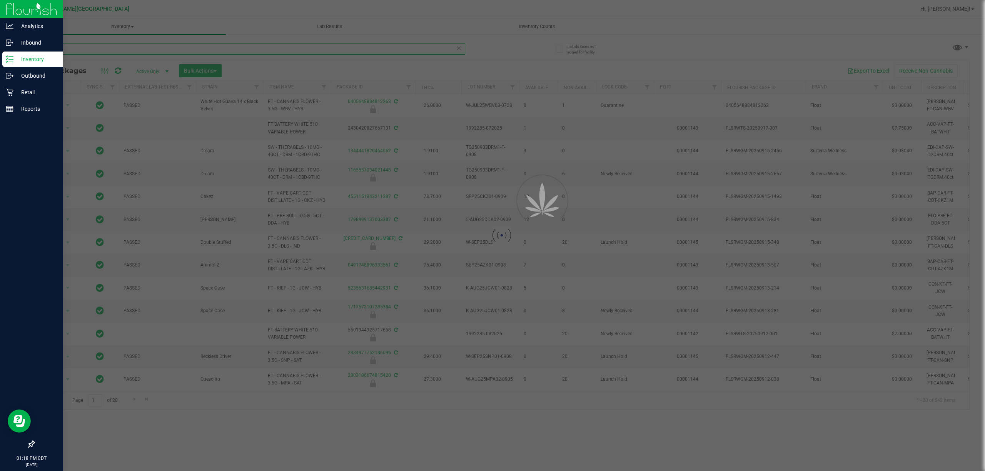 The height and width of the screenshot is (471, 985). What do you see at coordinates (37, 26) in the screenshot?
I see `p: Analytics` at bounding box center [37, 26].